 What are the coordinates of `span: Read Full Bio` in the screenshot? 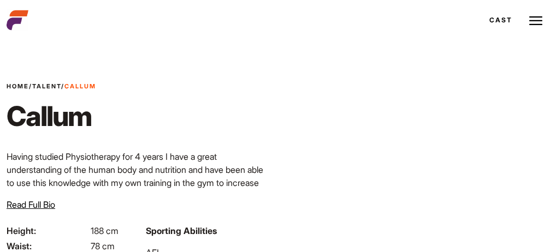 It's located at (31, 205).